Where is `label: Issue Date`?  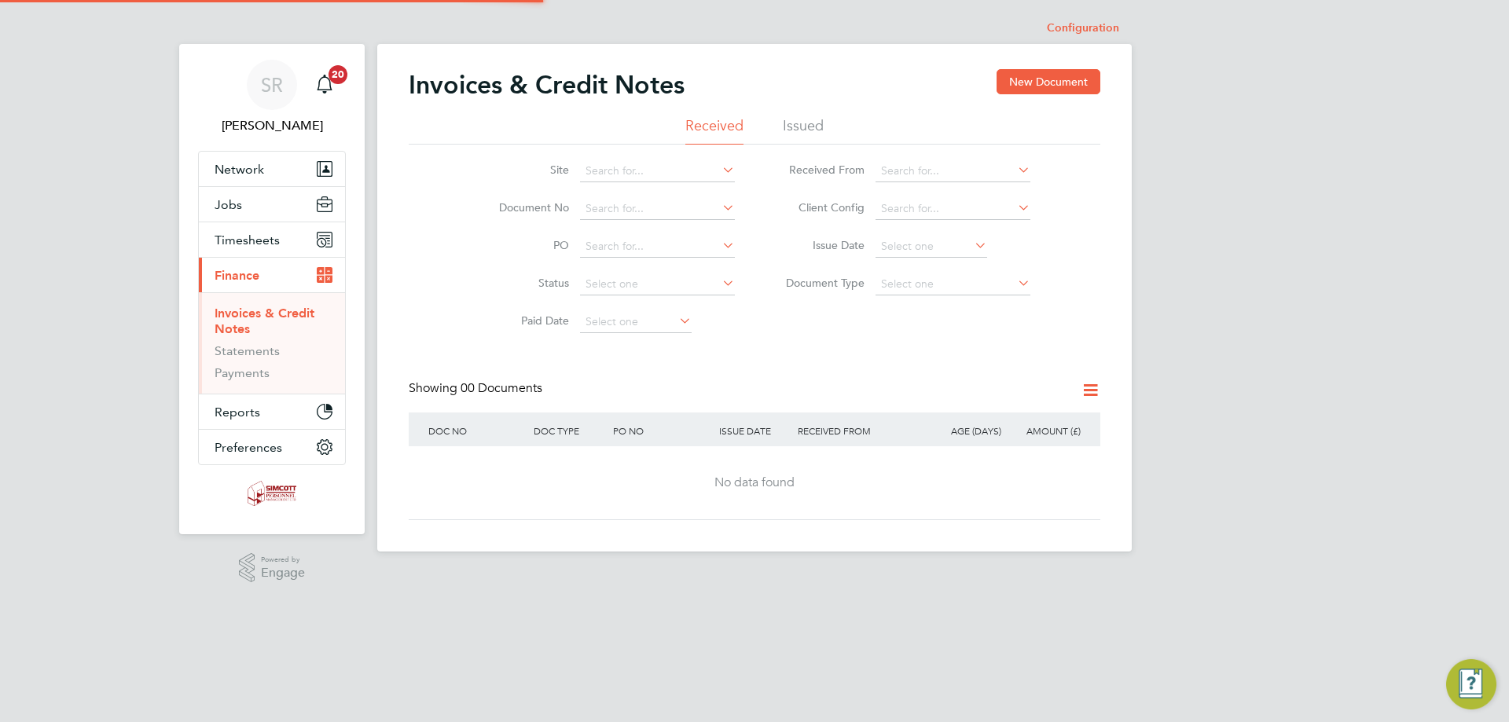 label: Issue Date is located at coordinates (819, 245).